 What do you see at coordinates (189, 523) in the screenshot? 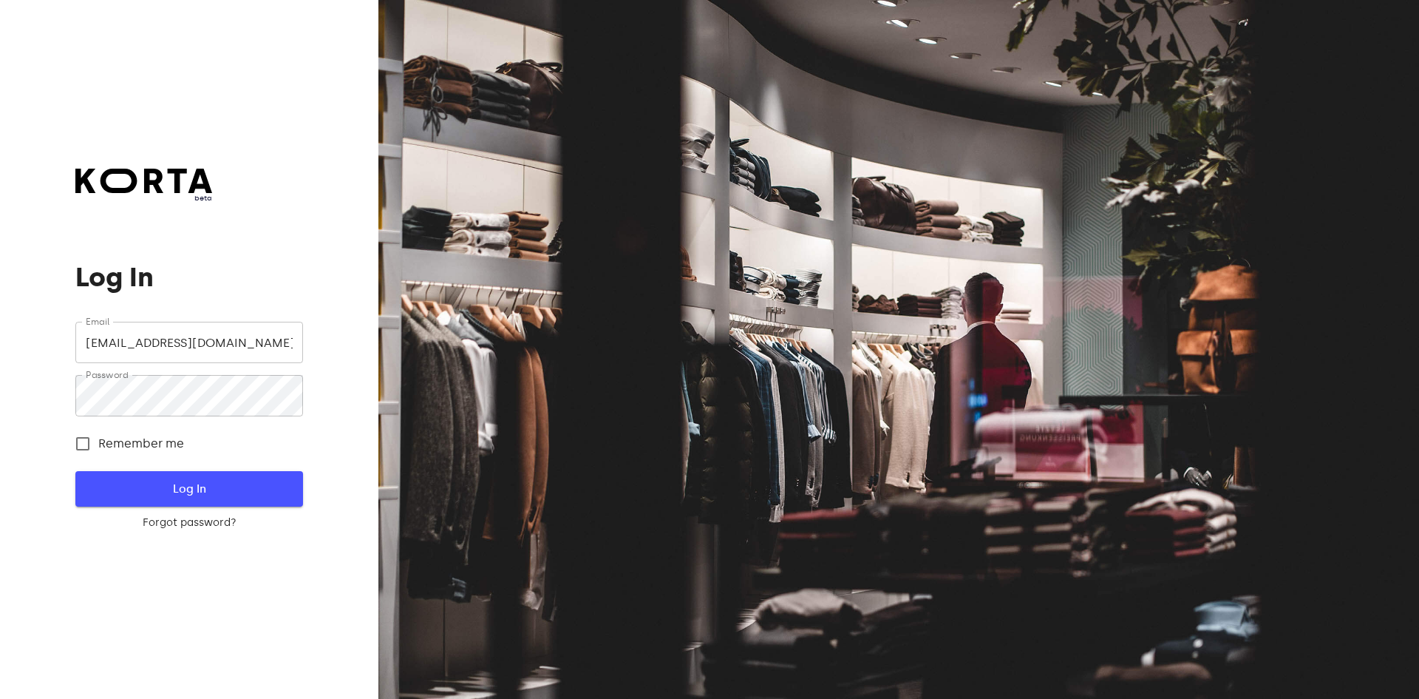
I see `a: Forgot password?` at bounding box center [189, 523].